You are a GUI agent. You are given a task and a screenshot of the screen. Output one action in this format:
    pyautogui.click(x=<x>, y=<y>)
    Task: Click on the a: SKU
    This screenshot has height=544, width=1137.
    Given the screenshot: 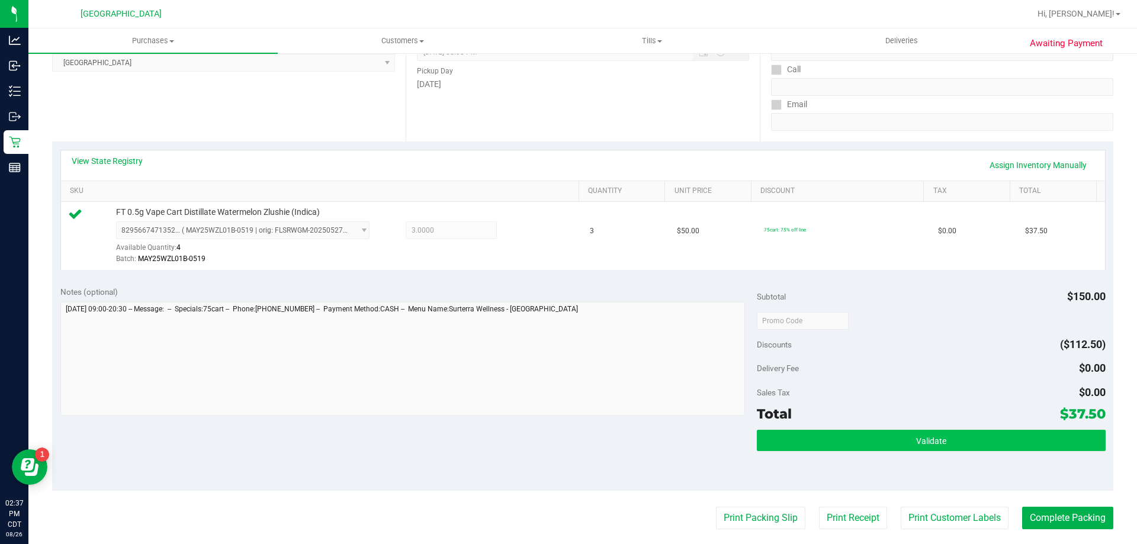 What is the action you would take?
    pyautogui.click(x=322, y=191)
    